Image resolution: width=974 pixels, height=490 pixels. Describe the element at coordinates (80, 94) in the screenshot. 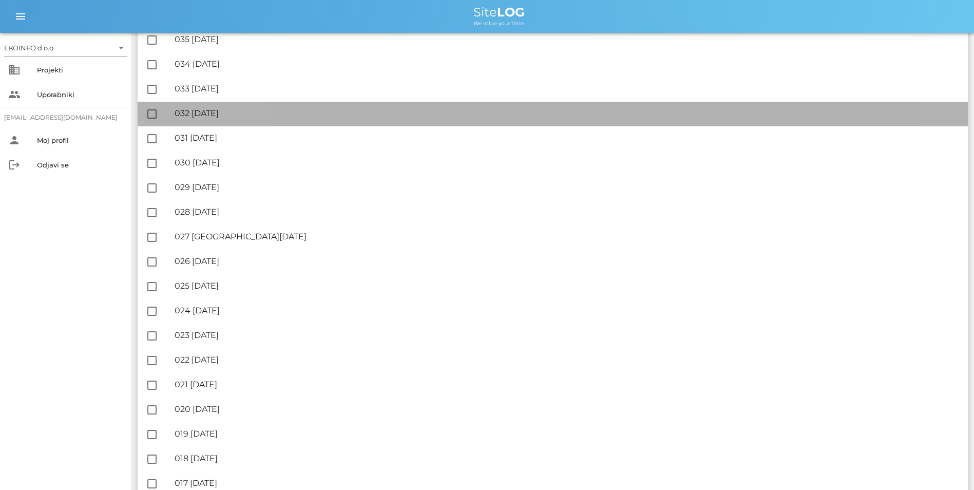

I see `div: Uporabniki` at that location.